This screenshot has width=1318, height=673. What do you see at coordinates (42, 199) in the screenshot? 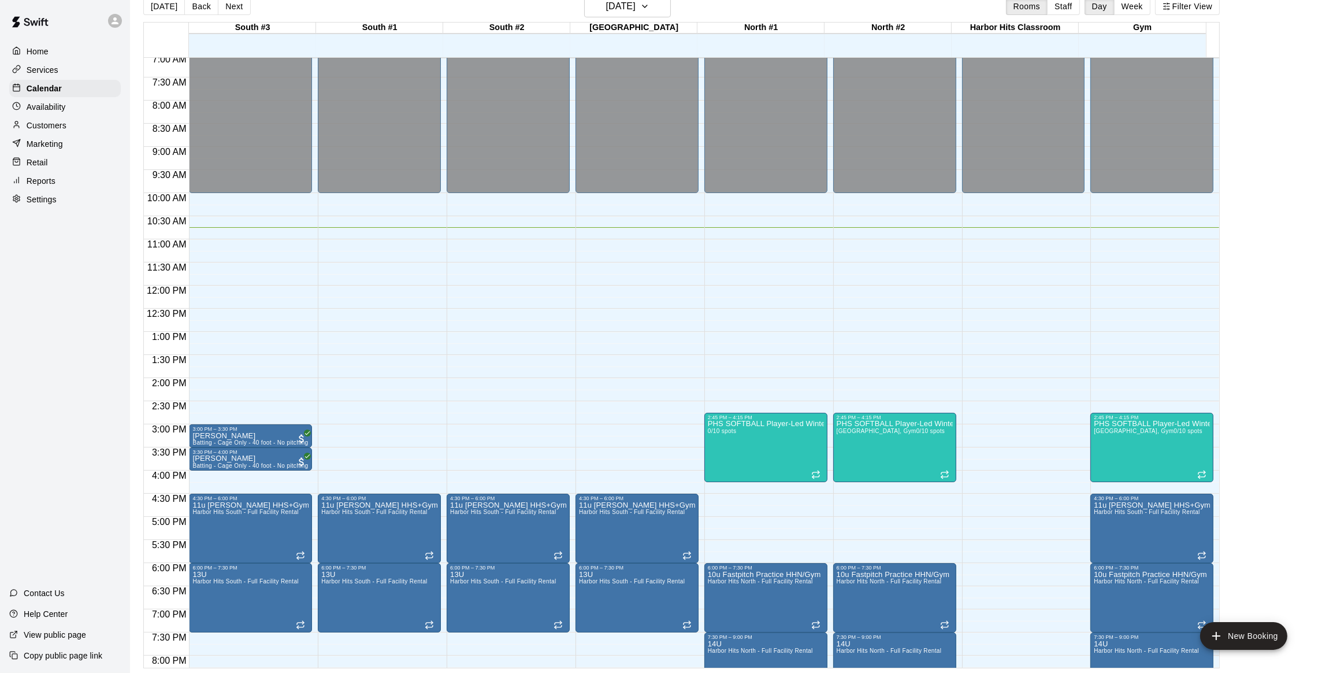
I see `p: Settings` at bounding box center [42, 199].